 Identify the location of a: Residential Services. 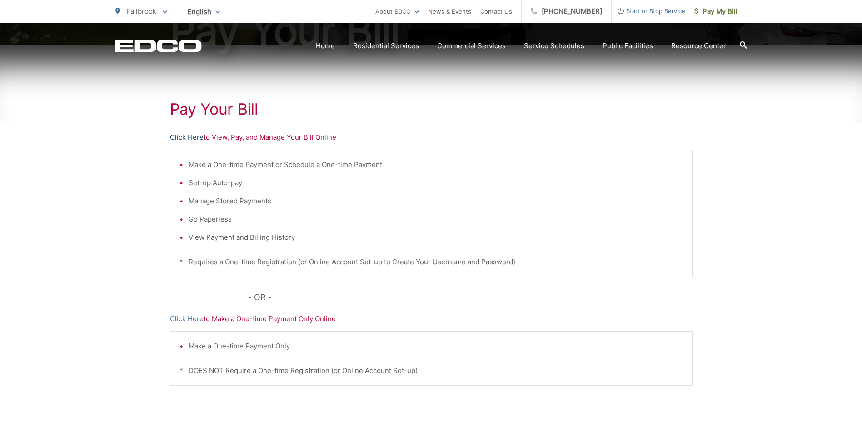
(386, 46).